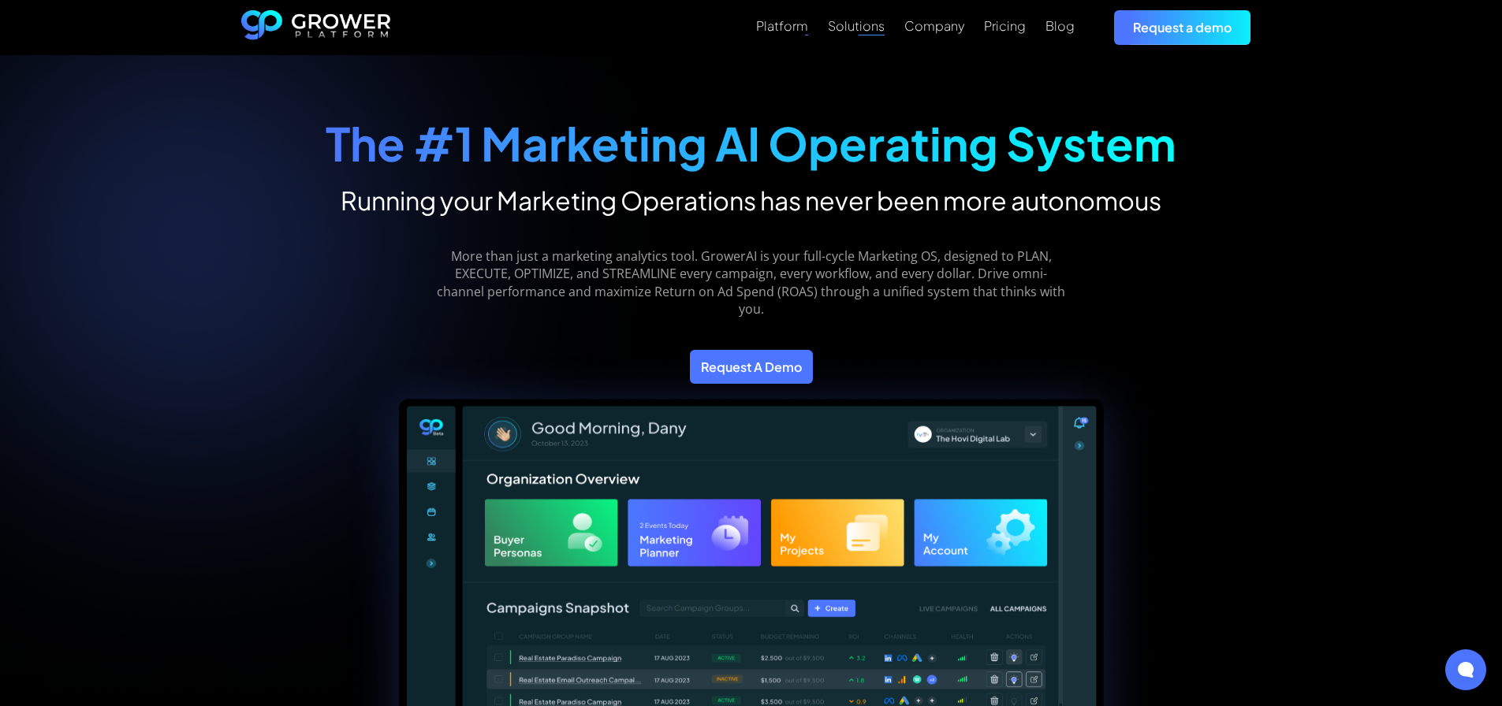  I want to click on a: Platform, so click(782, 26).